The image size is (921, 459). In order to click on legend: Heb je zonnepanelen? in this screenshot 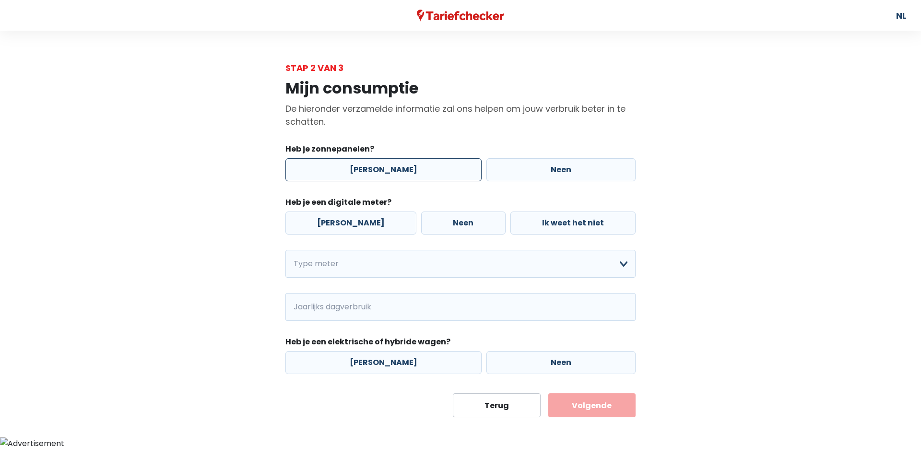, I will do `click(460, 151)`.